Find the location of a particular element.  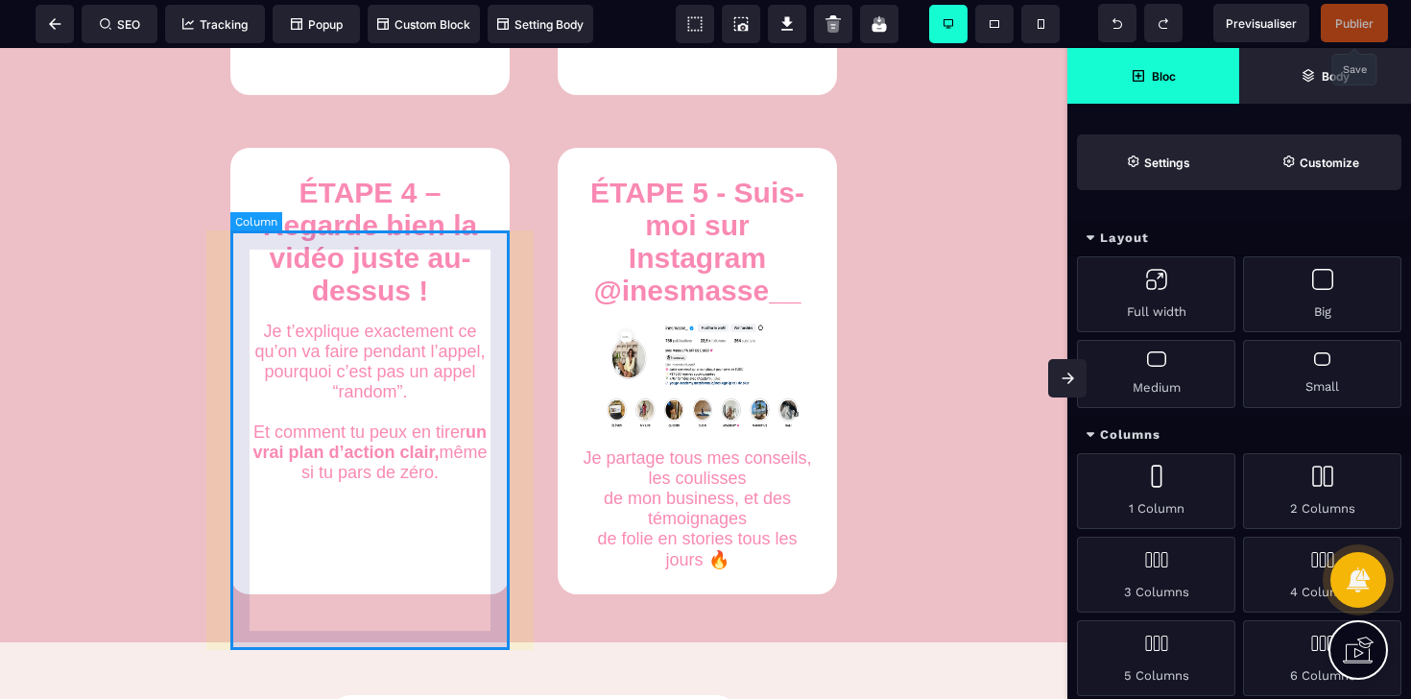

div: 4 Columns is located at coordinates (1322, 574).